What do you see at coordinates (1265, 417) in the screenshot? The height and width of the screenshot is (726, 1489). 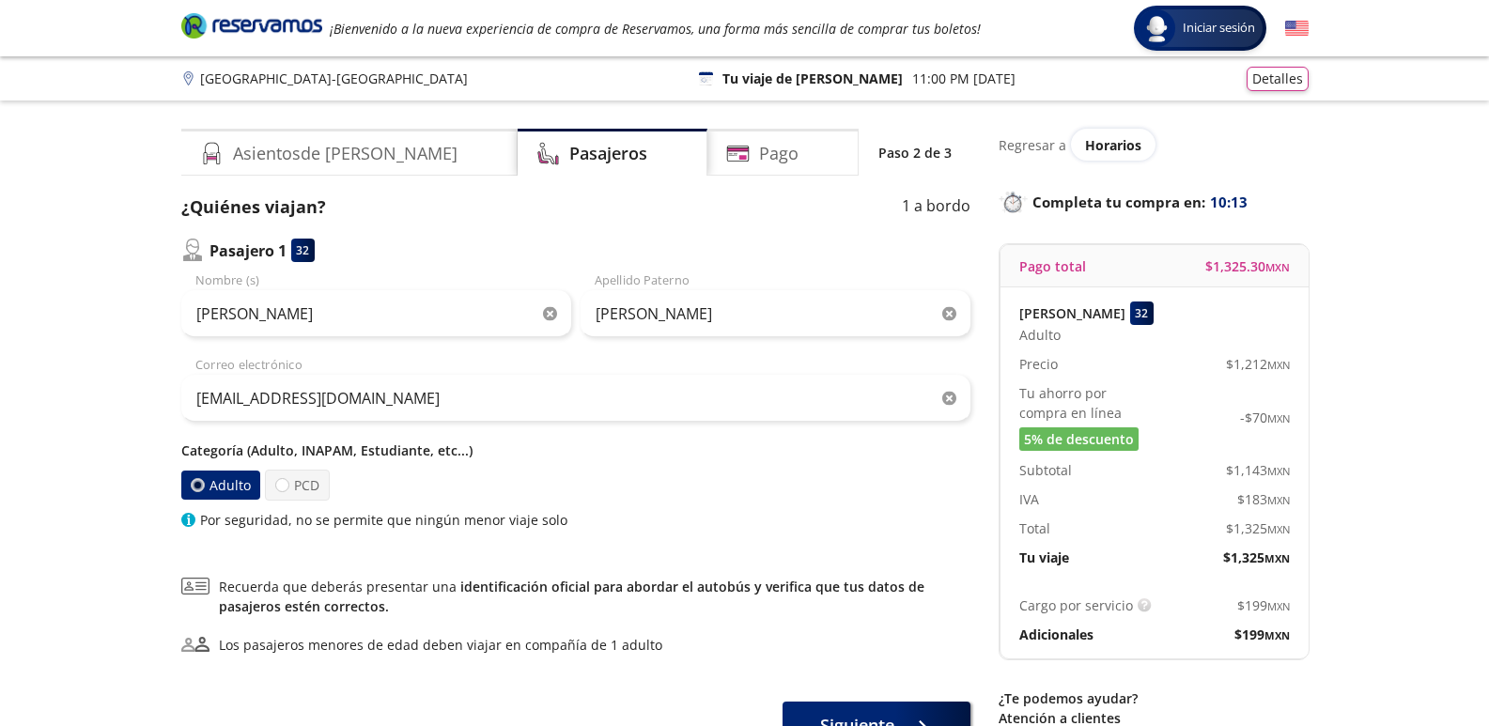 I see `span: -$ 70` at bounding box center [1265, 417].